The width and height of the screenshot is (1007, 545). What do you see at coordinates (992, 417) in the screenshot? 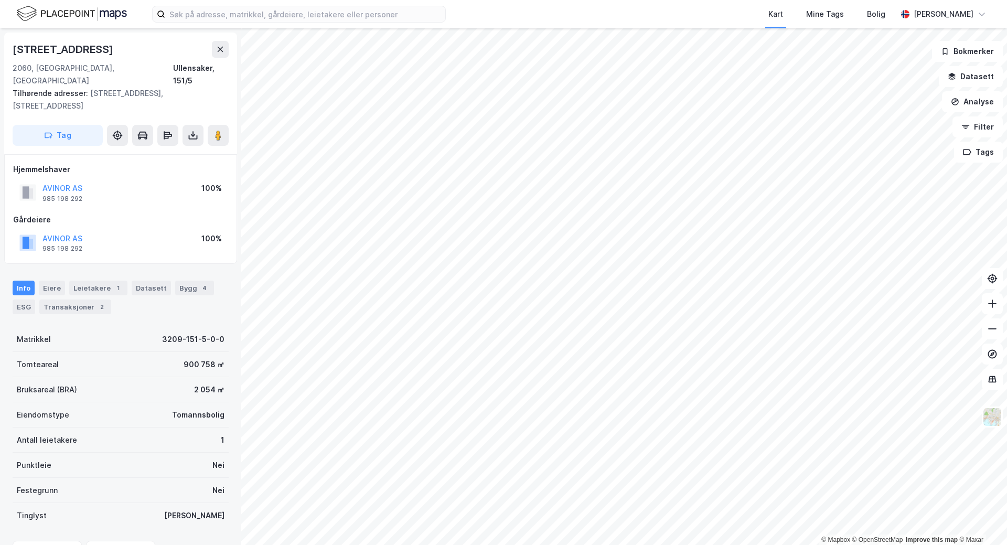
I see `img: Z` at bounding box center [992, 417].